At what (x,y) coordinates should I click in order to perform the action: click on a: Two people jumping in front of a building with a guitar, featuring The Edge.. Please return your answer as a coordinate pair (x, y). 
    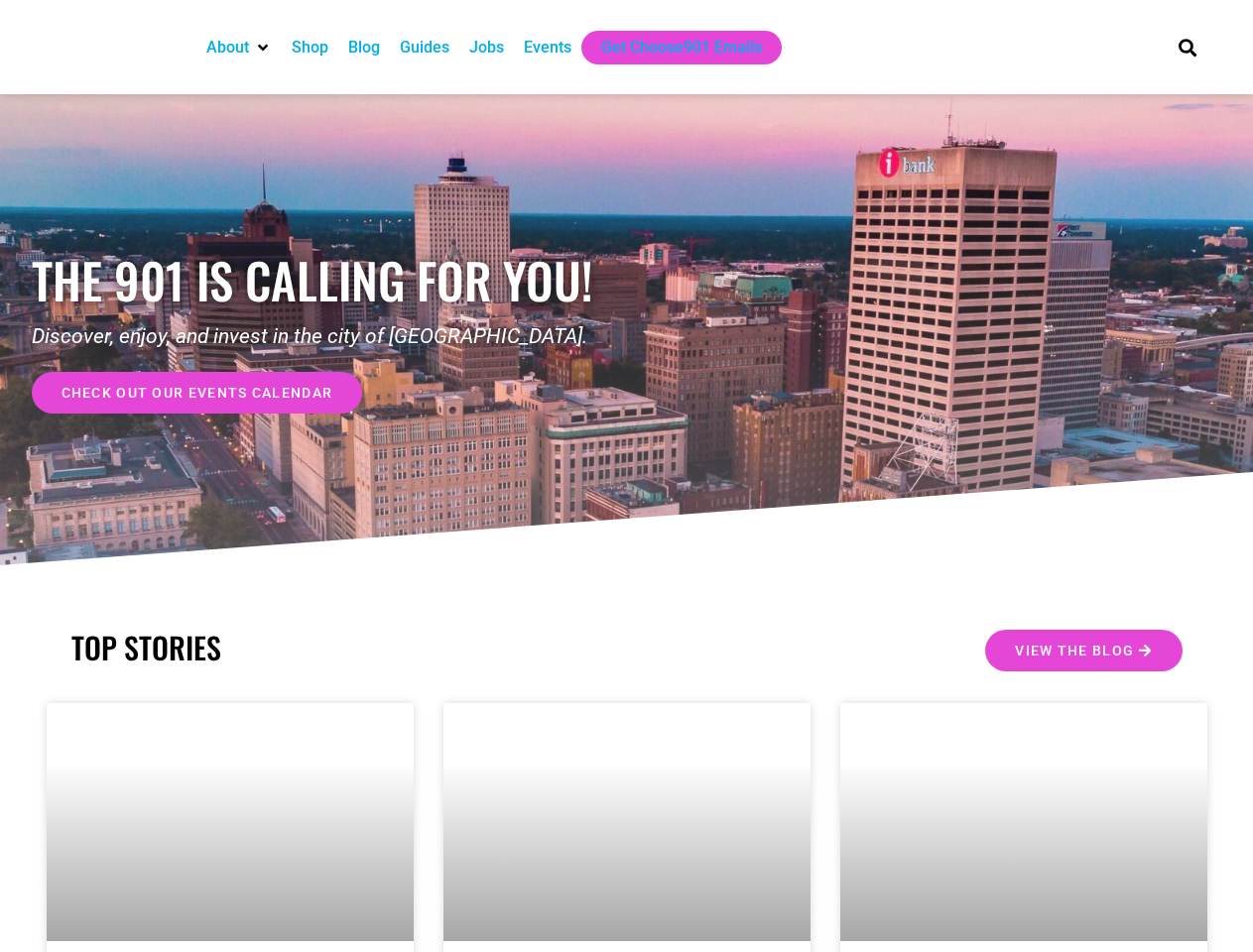
    Looking at the image, I should click on (627, 823).